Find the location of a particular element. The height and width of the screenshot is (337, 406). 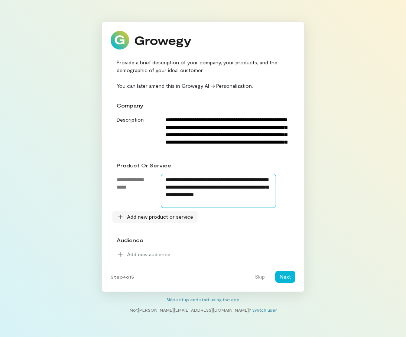

div: Provide a brief description of your company, your products, and the demographic of your ideal cus... is located at coordinates (203, 74).